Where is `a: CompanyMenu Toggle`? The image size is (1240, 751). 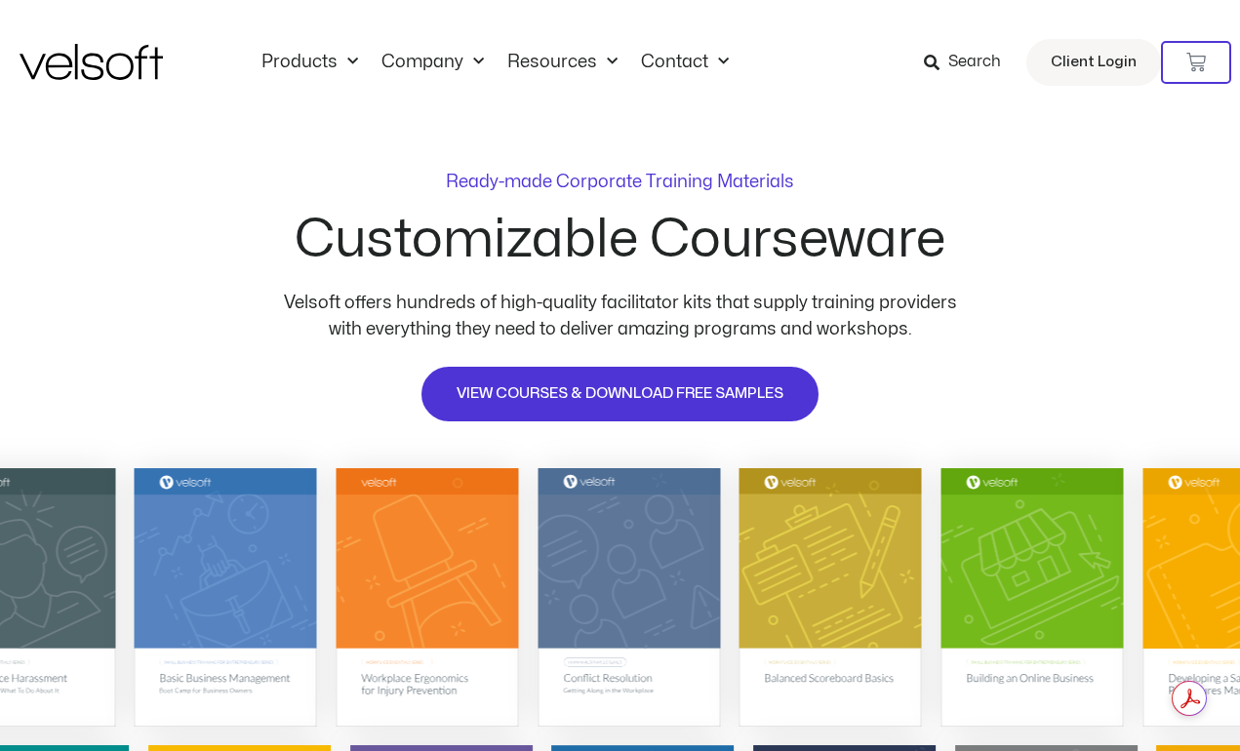
a: CompanyMenu Toggle is located at coordinates (432, 62).